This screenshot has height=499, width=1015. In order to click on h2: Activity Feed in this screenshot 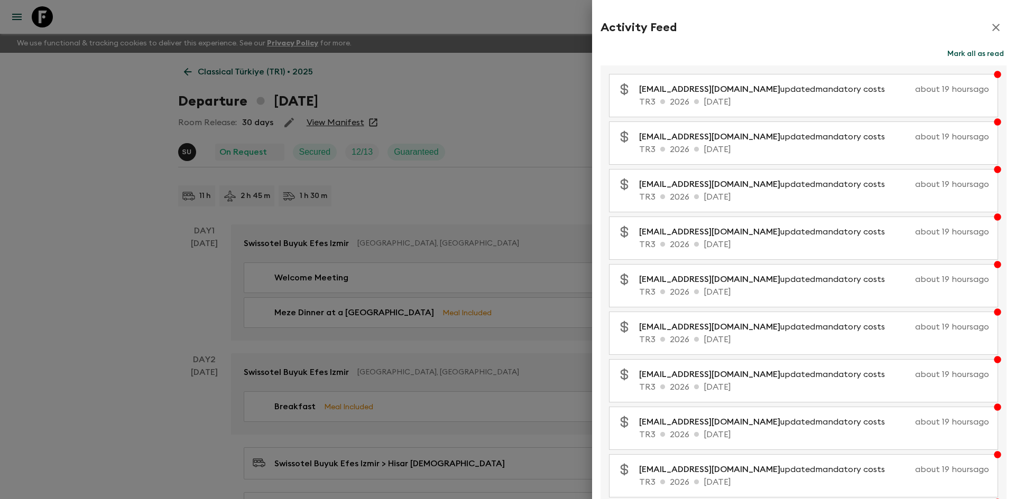, I will do `click(638, 27)`.